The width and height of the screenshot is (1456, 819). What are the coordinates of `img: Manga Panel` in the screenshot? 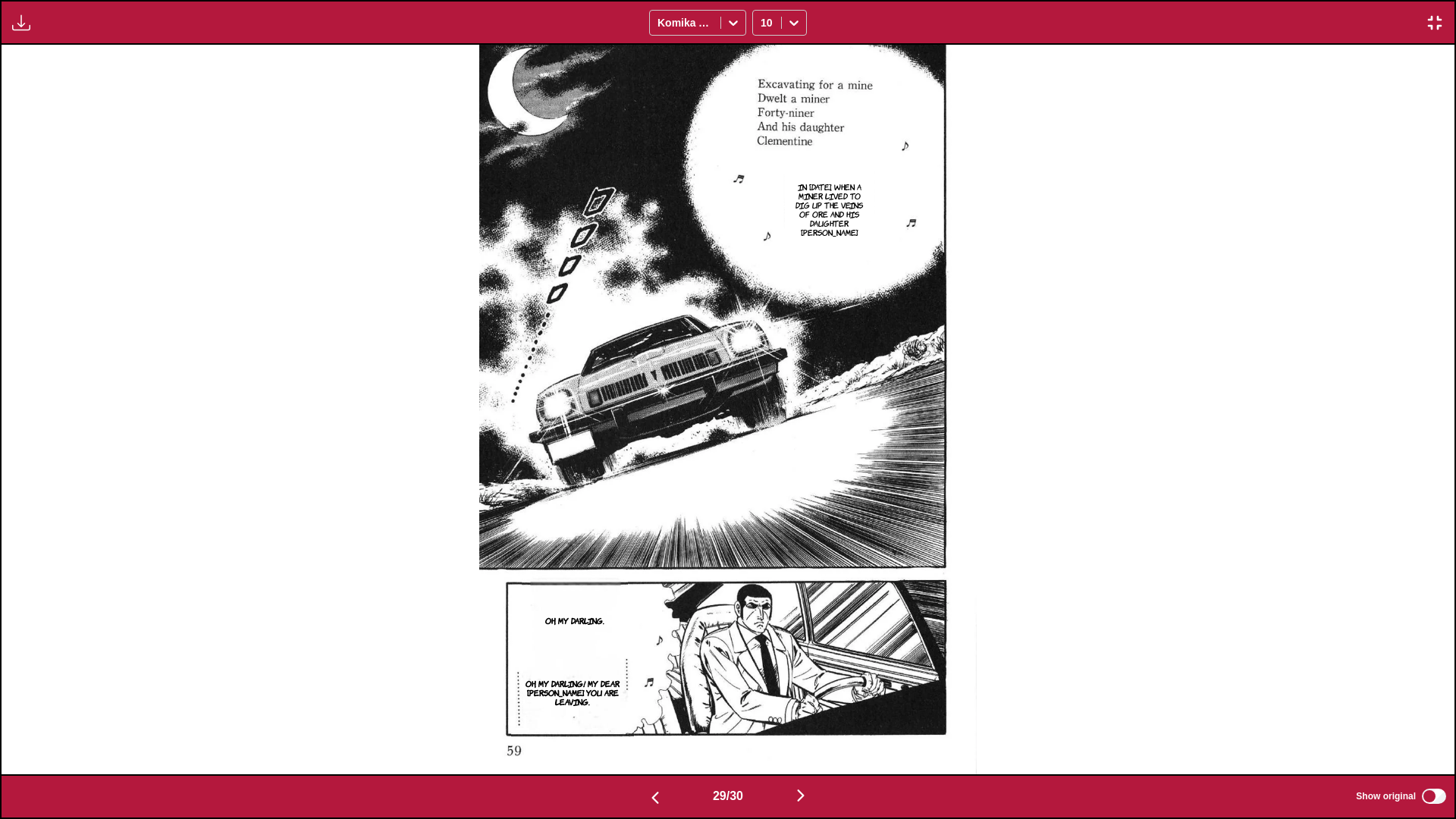 It's located at (728, 410).